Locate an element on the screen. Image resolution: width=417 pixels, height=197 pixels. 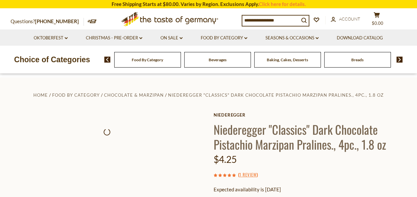
span: Breads is located at coordinates (358, 59).